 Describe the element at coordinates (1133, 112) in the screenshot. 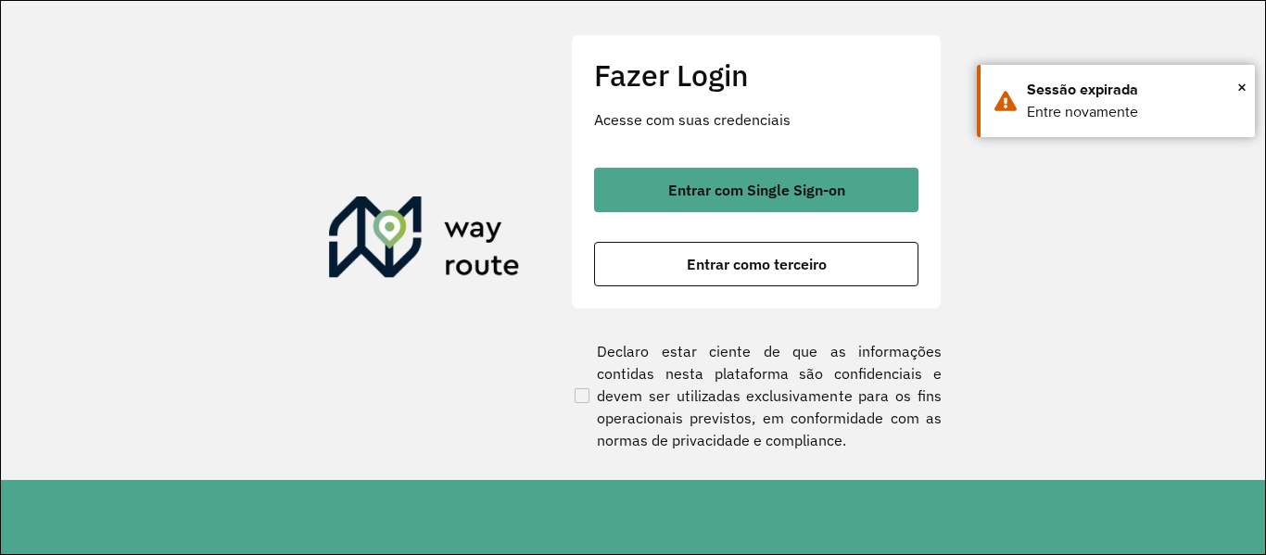

I see `div: Entre novamente` at that location.